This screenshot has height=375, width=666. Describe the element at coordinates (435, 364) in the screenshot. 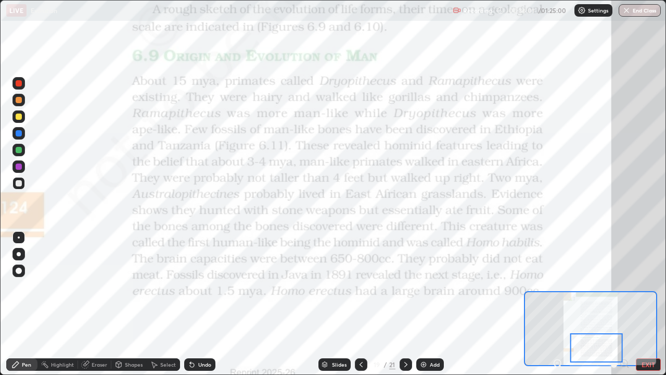

I see `div: Add` at that location.